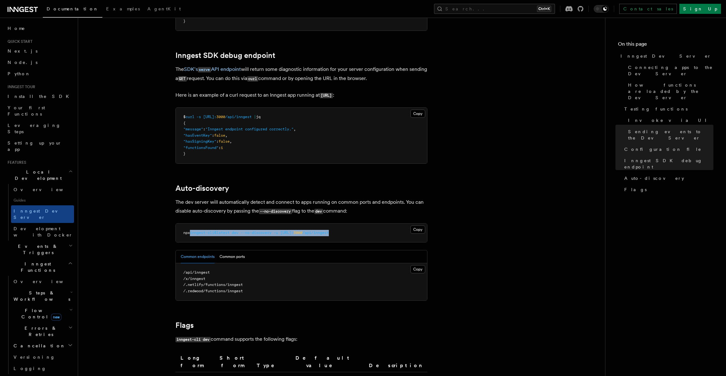 The image size is (726, 376). Describe the element at coordinates (198, 257) in the screenshot. I see `button: Common endpoints` at that location.